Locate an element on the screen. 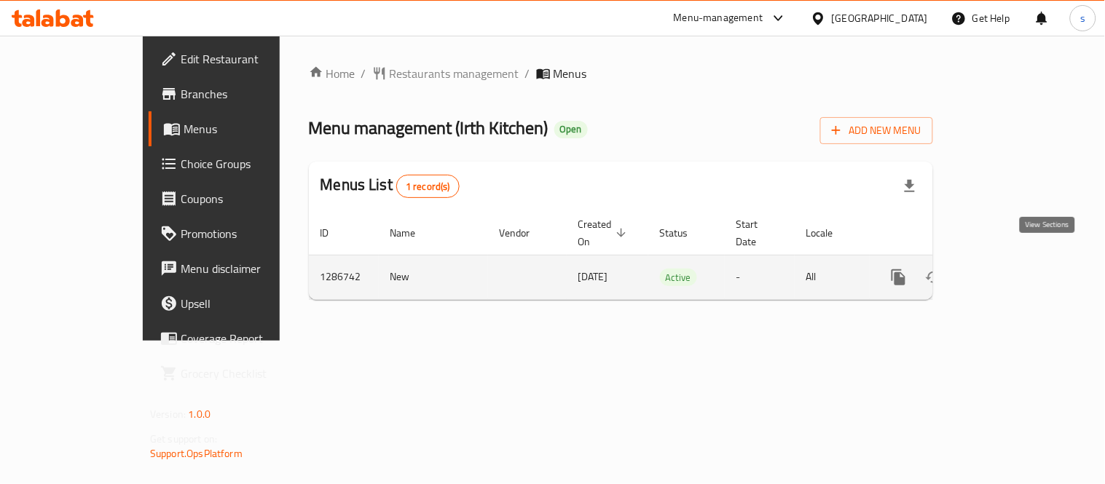 Image resolution: width=1105 pixels, height=484 pixels. span: Edit Restaurant is located at coordinates (248, 59).